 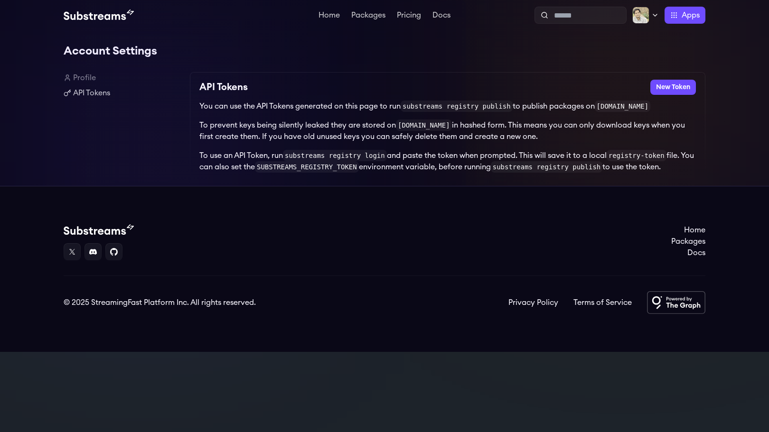 I want to click on a: Privacy Policy, so click(x=533, y=303).